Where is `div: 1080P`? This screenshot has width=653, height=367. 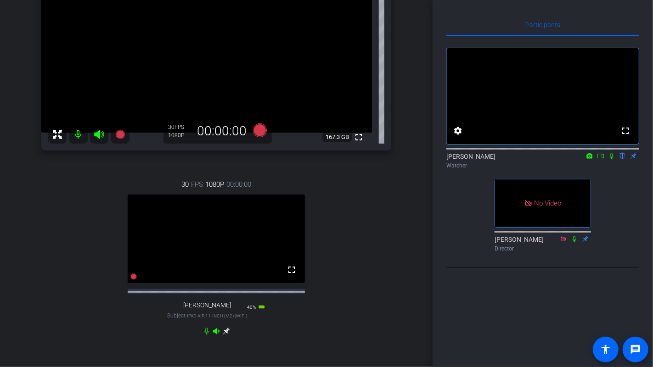 div: 1080P is located at coordinates (179, 135).